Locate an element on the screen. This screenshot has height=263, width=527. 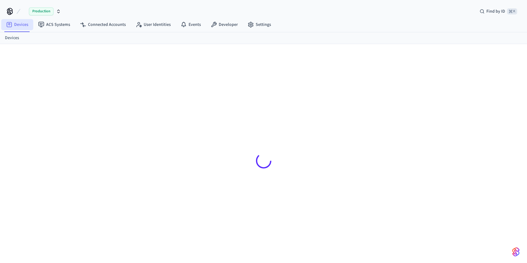
span: ⌘ K is located at coordinates (512, 11).